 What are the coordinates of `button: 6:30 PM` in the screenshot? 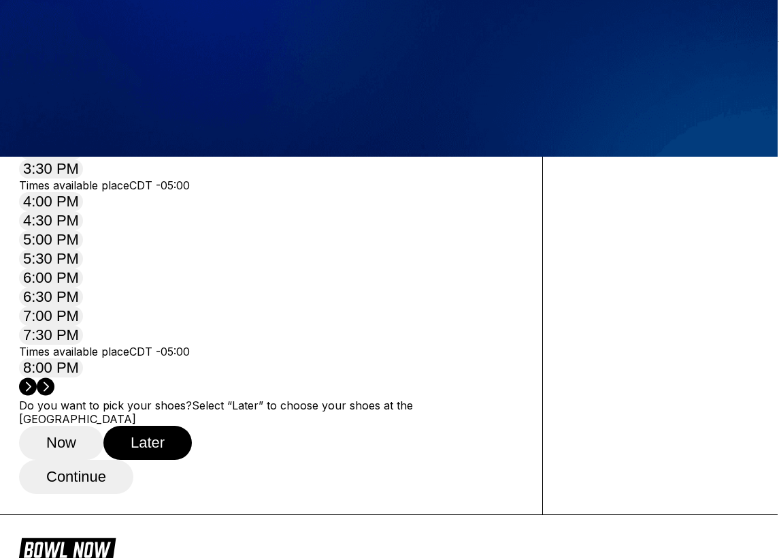 It's located at (51, 297).